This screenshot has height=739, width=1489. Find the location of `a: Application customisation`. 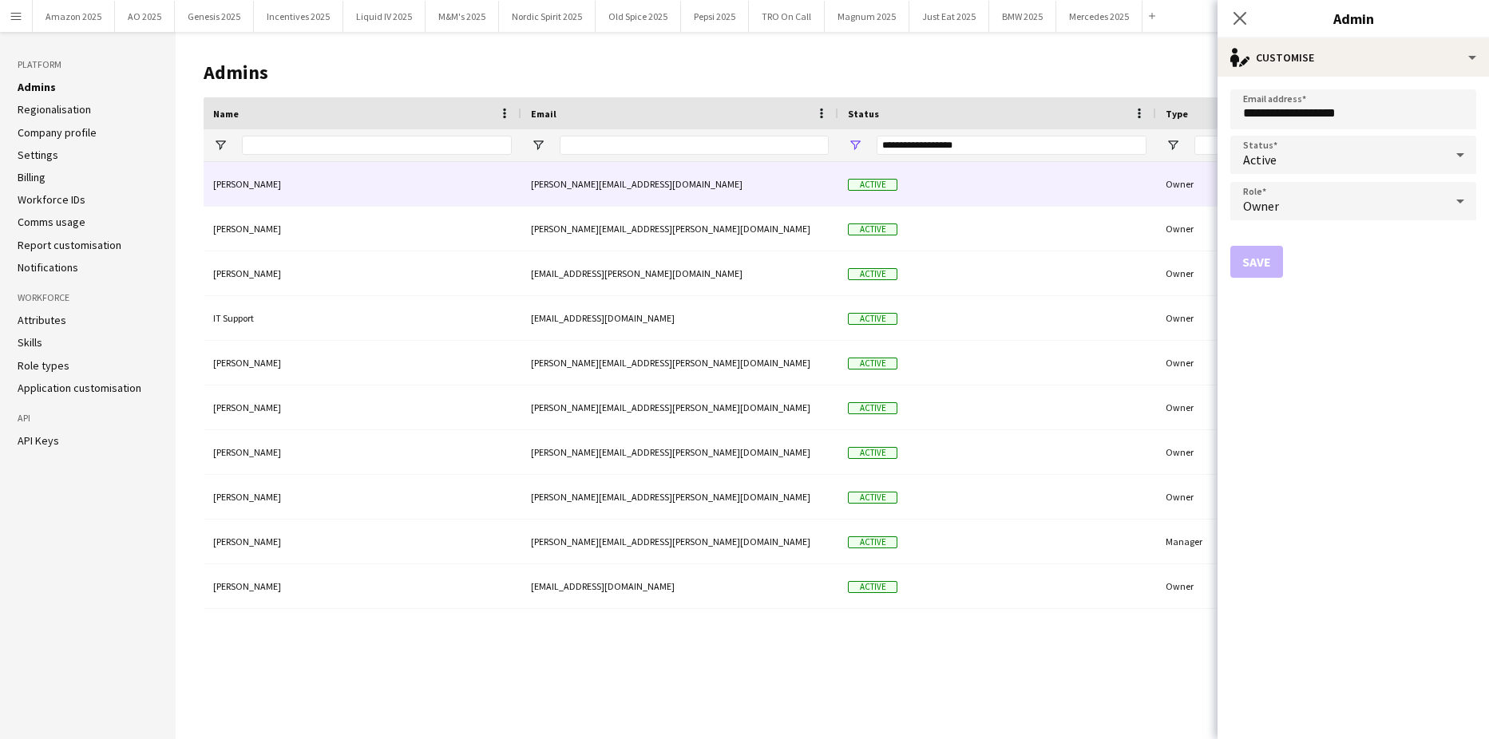

a: Application customisation is located at coordinates (79, 388).